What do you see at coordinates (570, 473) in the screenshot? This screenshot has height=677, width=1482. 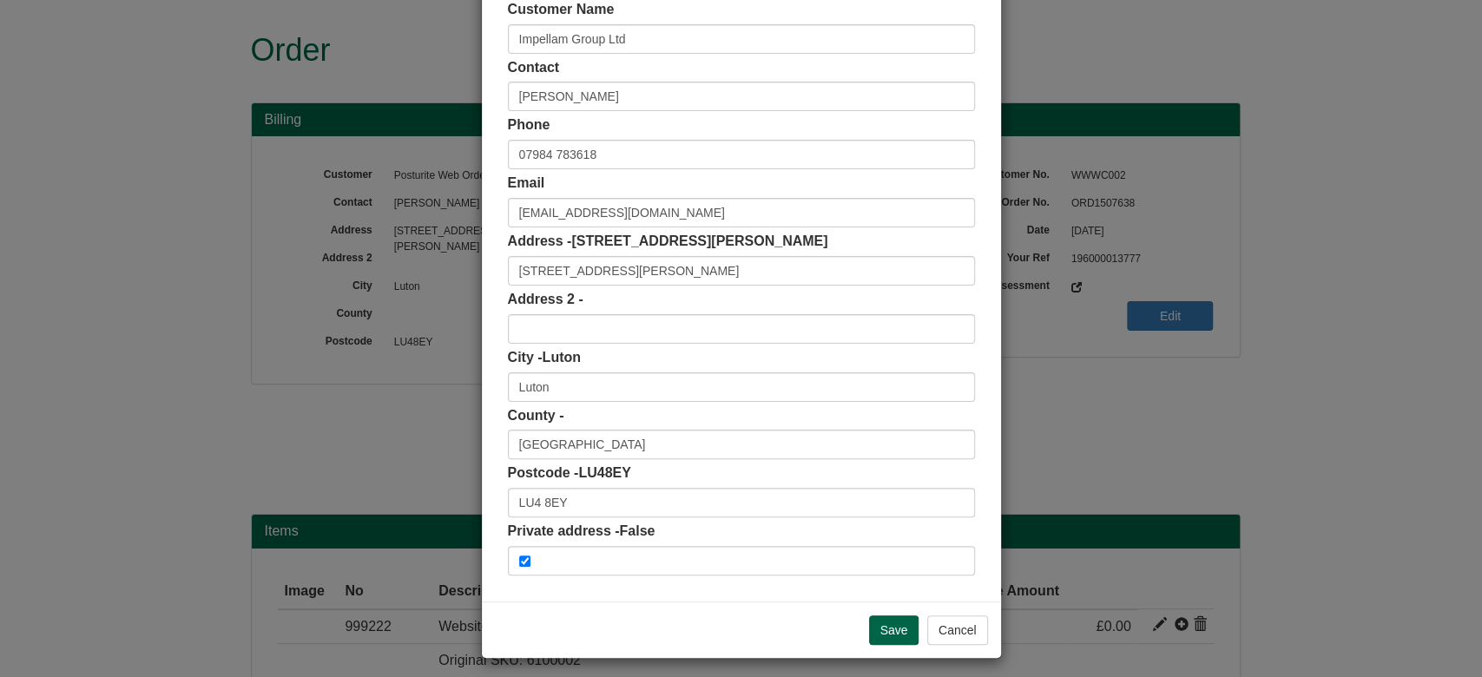 I see `label: Postcode -` at bounding box center [570, 473].